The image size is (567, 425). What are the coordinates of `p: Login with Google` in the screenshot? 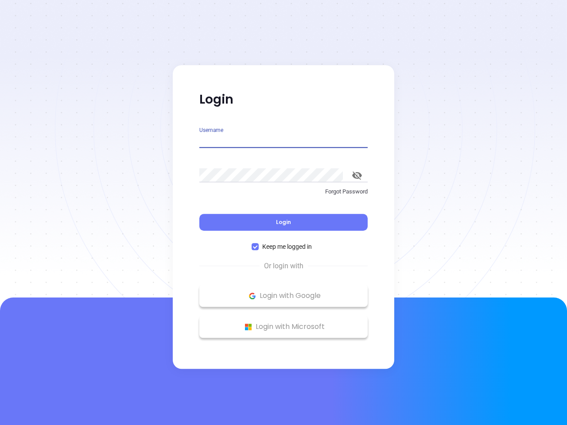 It's located at (283, 296).